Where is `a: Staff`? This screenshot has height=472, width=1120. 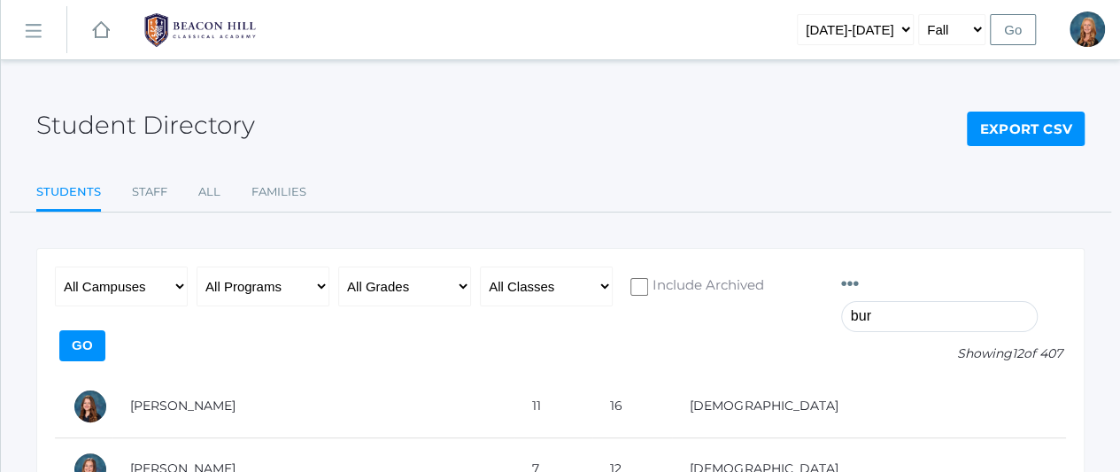 a: Staff is located at coordinates (150, 192).